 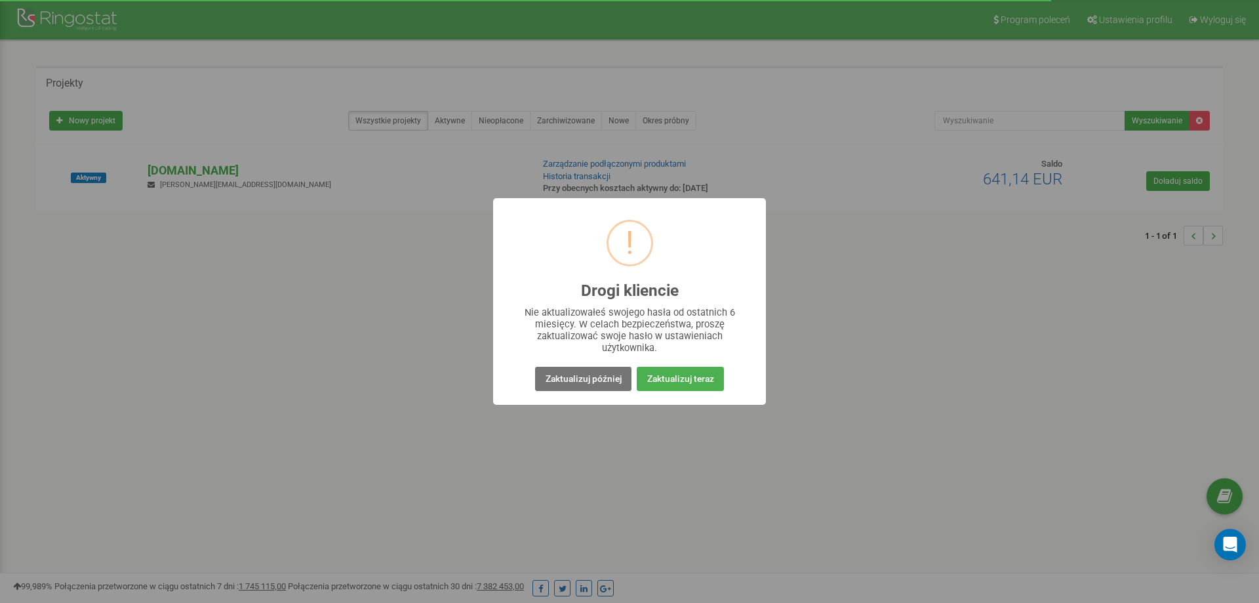 I want to click on button: Zaktualizuj później, so click(x=583, y=379).